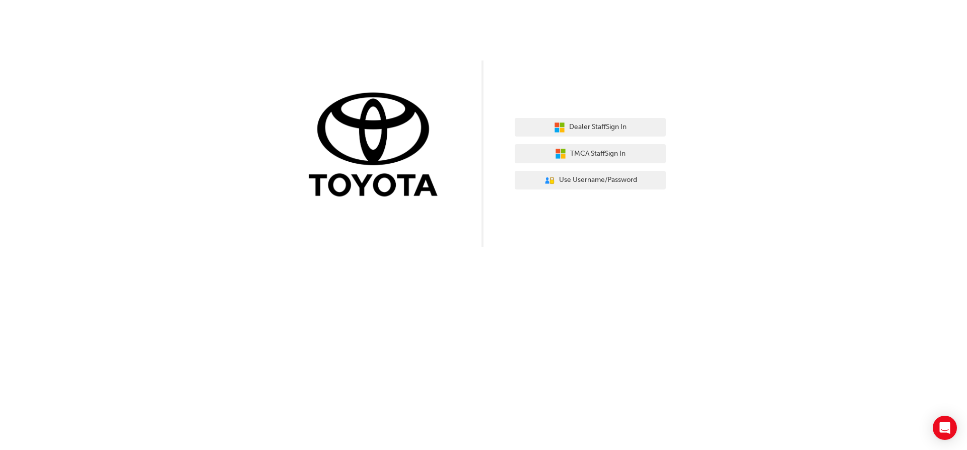  What do you see at coordinates (945, 428) in the screenshot?
I see `div: Open Intercom Messenger` at bounding box center [945, 428].